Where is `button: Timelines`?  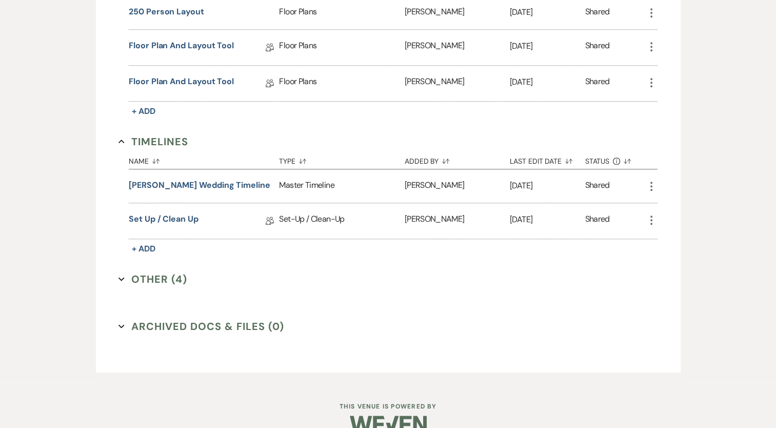 button: Timelines is located at coordinates (153, 142).